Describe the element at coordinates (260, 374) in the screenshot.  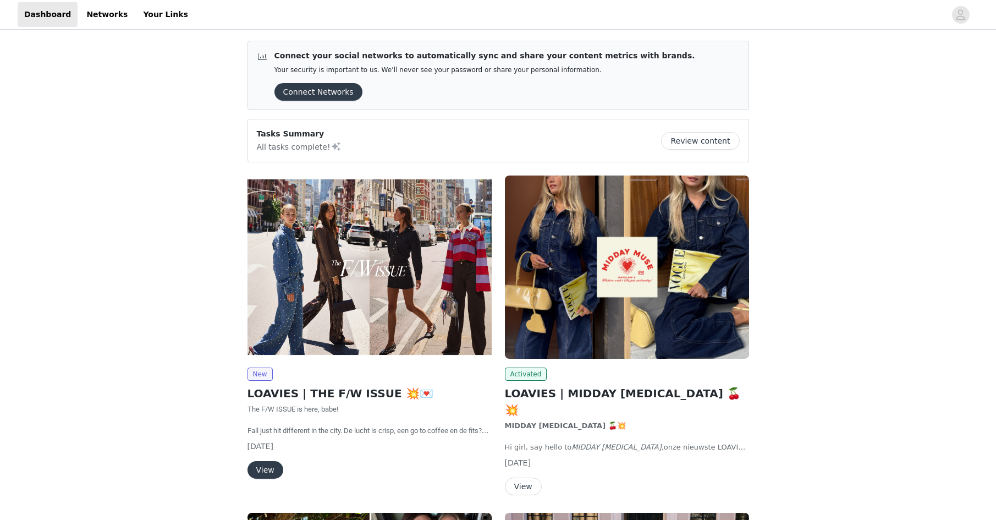
I see `span: New` at that location.